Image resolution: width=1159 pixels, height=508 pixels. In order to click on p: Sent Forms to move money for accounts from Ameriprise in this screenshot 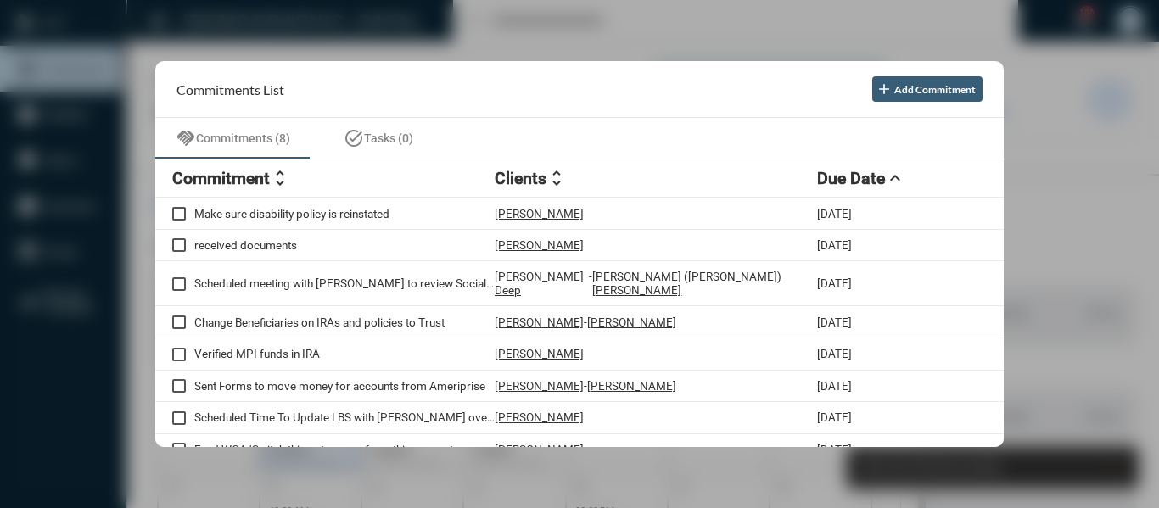, I will do `click(344, 386)`.